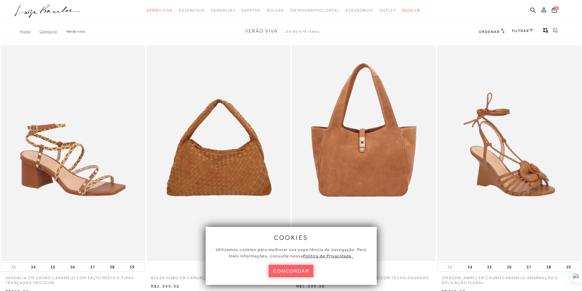 This screenshot has height=291, width=582. Describe the element at coordinates (73, 279) in the screenshot. I see `a: SANDÁLIA EM COURO CARAMELO COM SALTO MÉDIO E TIRAS TRANÇADAS TRICOLOR` at that location.